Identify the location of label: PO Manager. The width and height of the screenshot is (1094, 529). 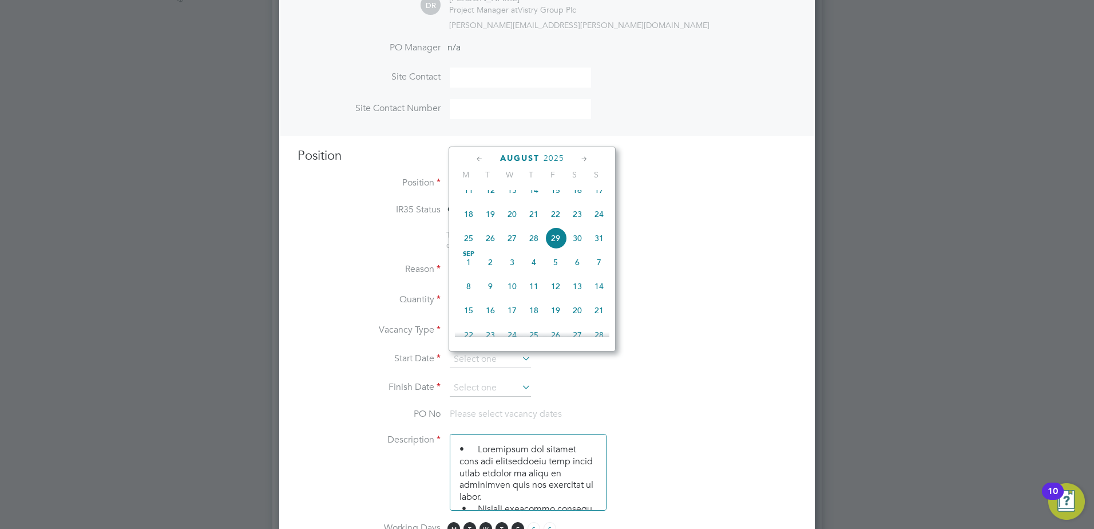
(369, 48).